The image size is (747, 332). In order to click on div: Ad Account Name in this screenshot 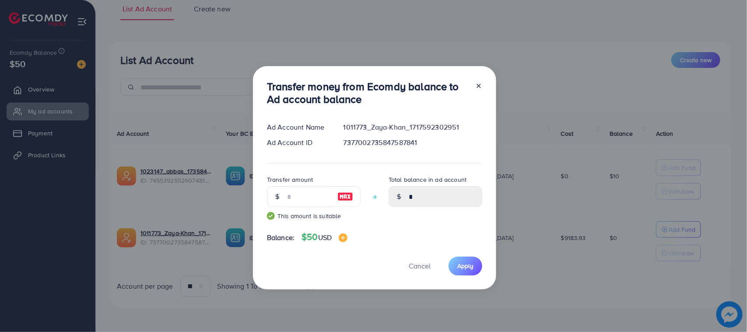, I will do `click(298, 127)`.